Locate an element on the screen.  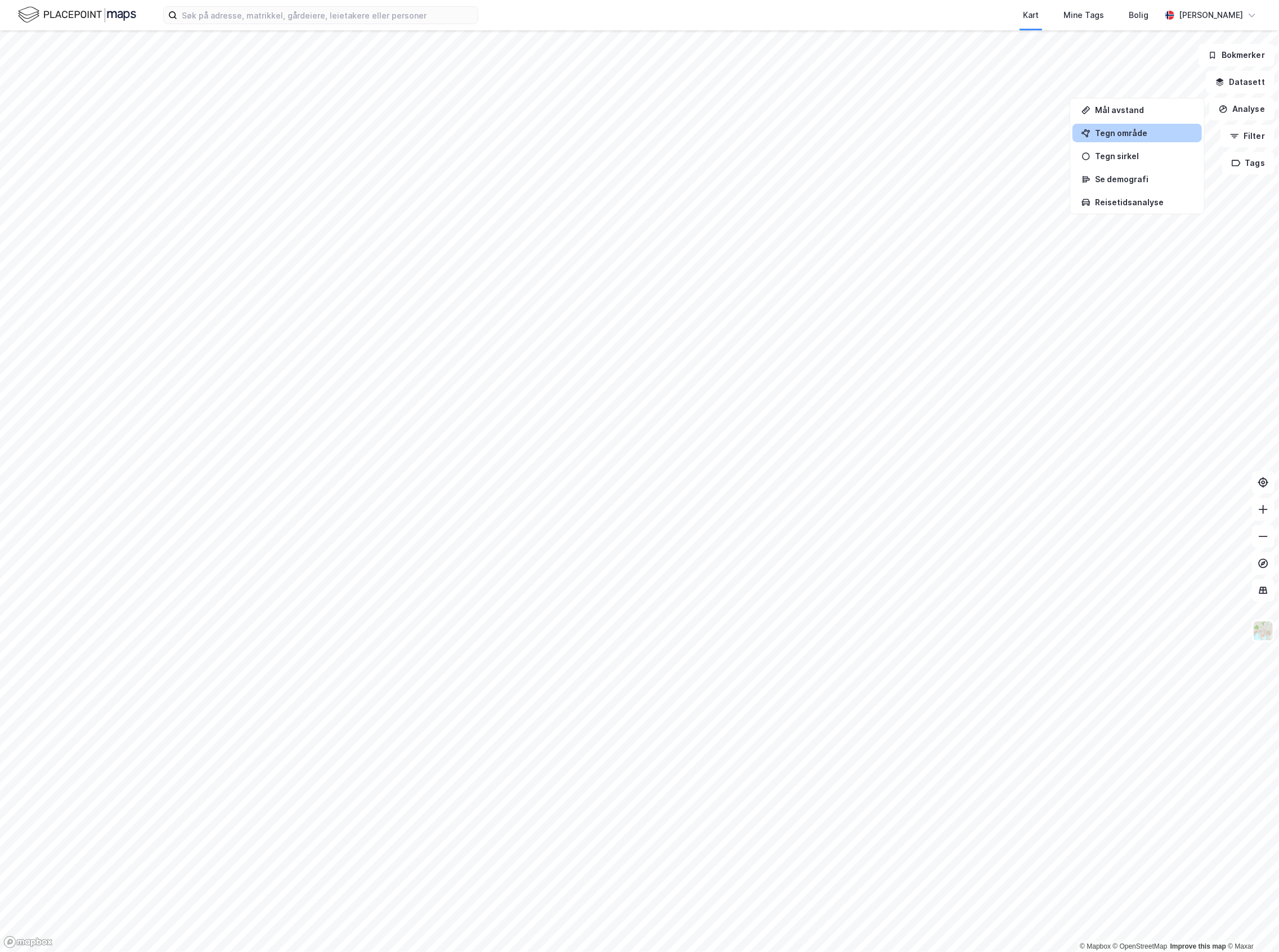
img: logo.f888ab2527a4732fd821a326f86c7f29.svg is located at coordinates (77, 15).